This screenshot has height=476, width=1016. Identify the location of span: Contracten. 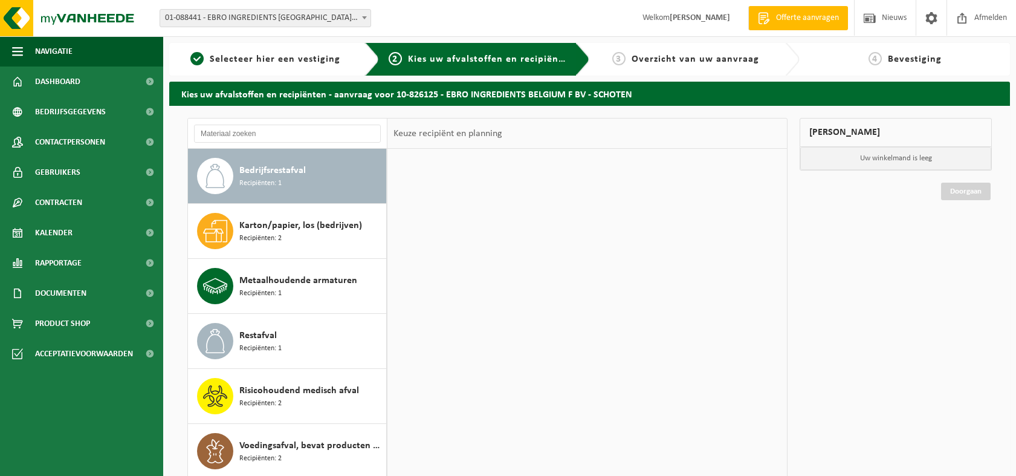
(59, 203).